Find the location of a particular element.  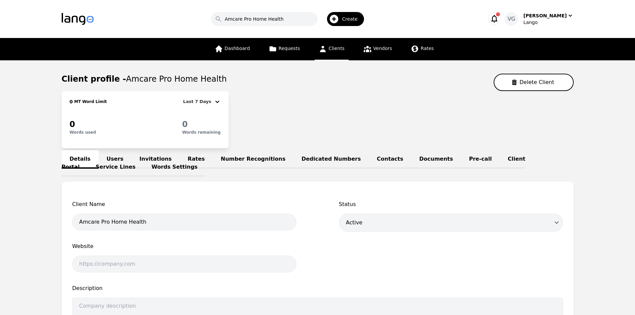

span: Website is located at coordinates (184, 246).